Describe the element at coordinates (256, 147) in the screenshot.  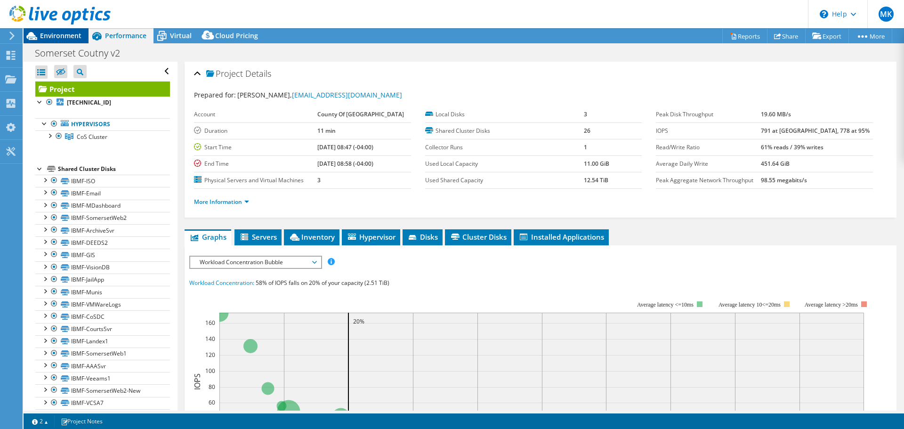
I see `label: Start Time` at that location.